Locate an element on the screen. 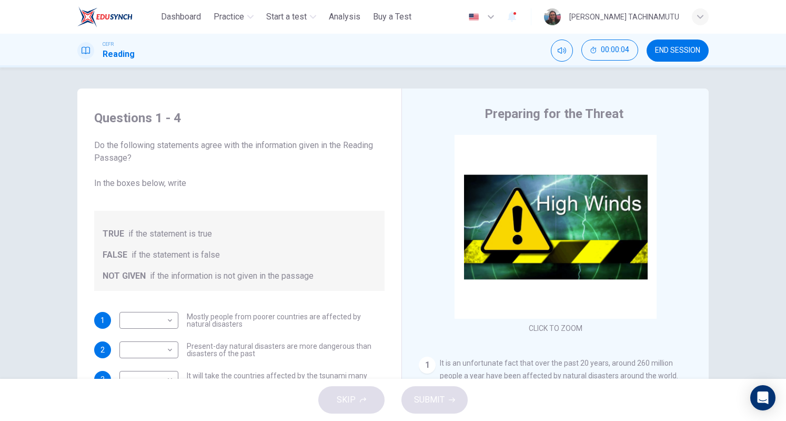  span: Dashboard is located at coordinates (181, 17).